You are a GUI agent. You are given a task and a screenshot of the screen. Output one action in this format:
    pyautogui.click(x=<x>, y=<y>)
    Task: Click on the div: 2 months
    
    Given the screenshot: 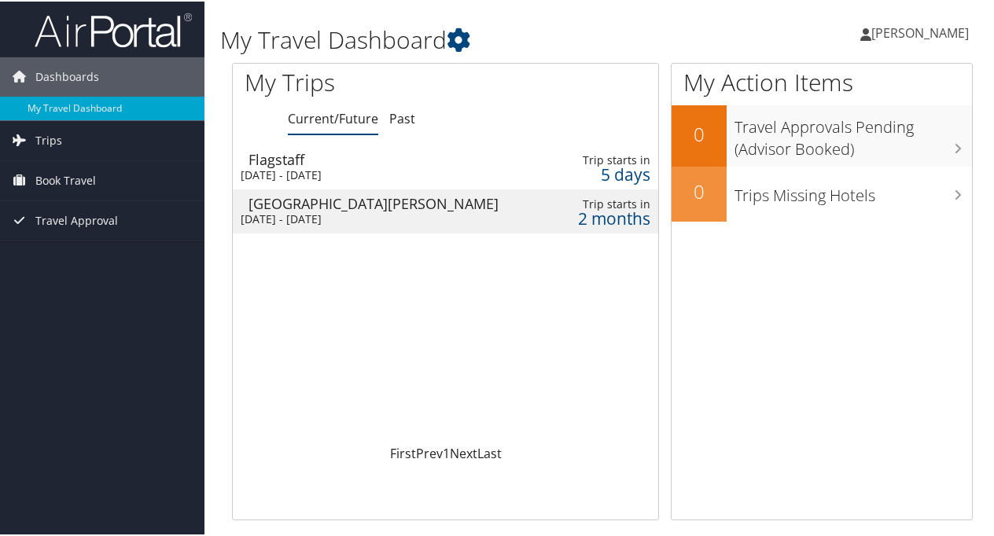 What is the action you would take?
    pyautogui.click(x=609, y=217)
    